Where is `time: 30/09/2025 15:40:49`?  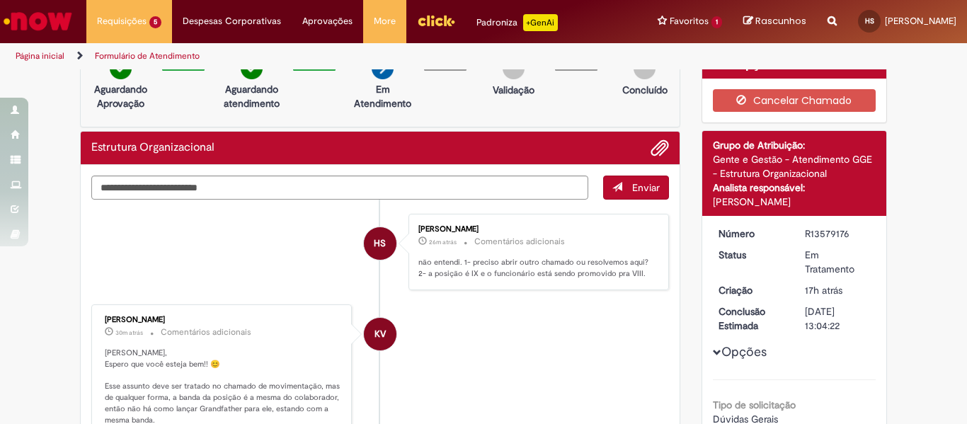
time: 30/09/2025 15:40:49 is located at coordinates (442, 242).